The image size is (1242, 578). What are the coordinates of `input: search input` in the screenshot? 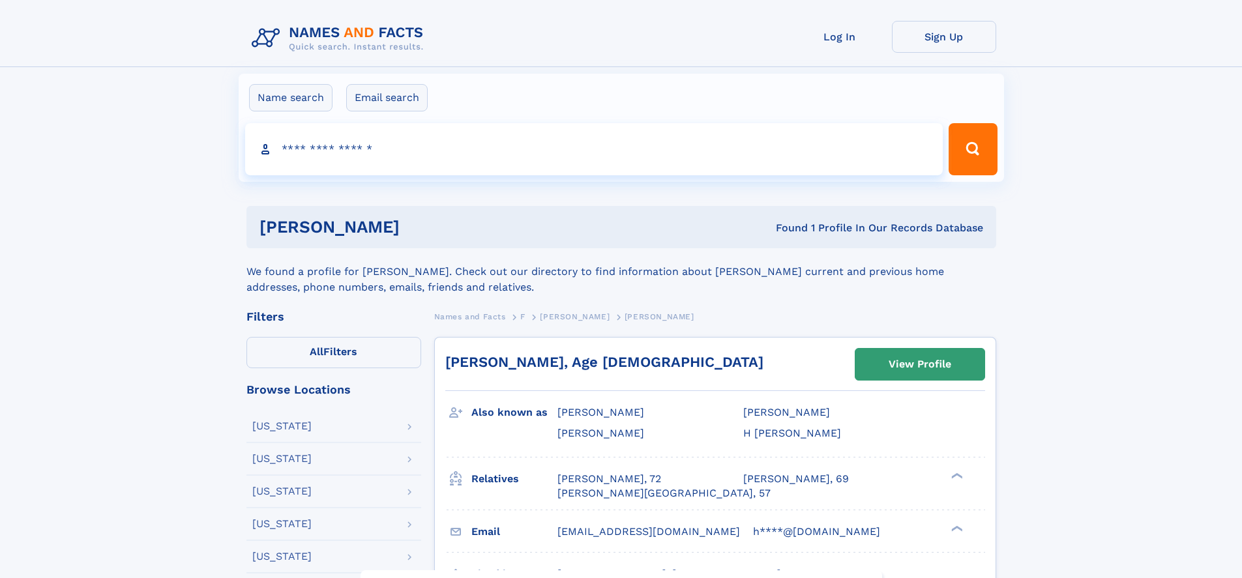 It's located at (594, 149).